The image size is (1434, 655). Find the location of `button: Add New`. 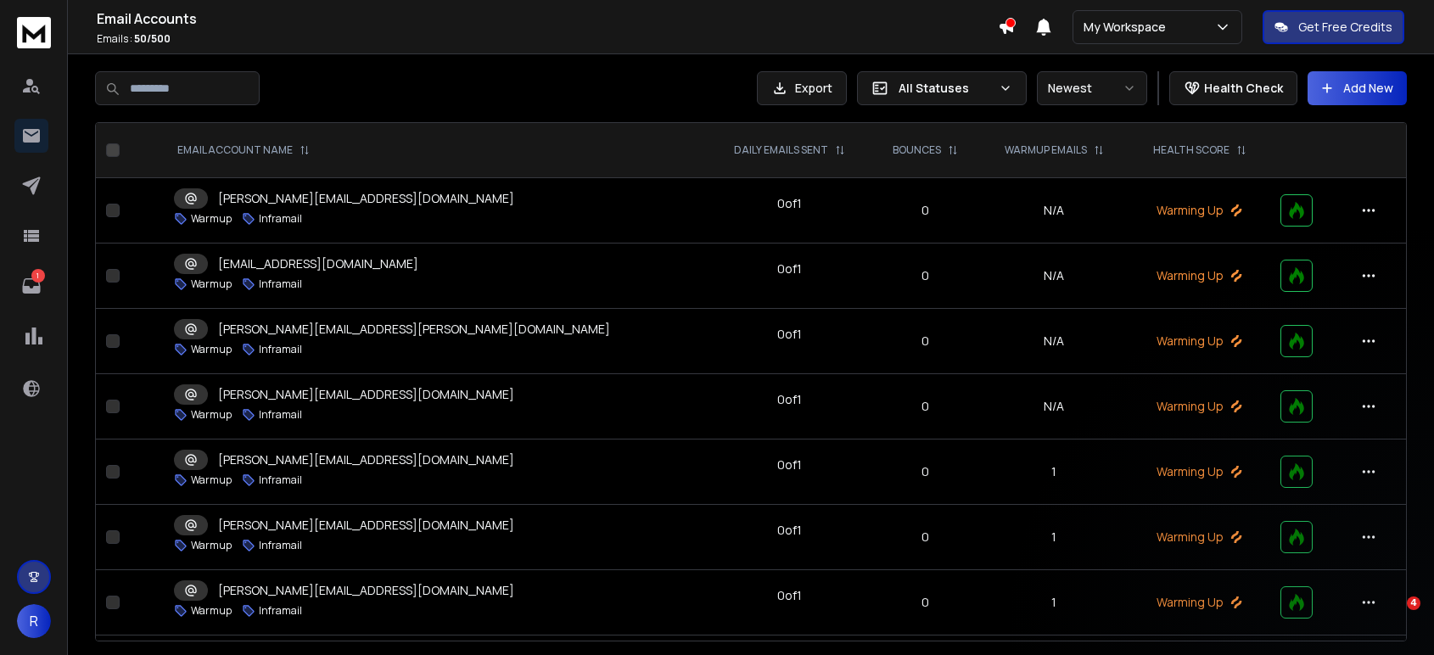

button: Add New is located at coordinates (1357, 88).